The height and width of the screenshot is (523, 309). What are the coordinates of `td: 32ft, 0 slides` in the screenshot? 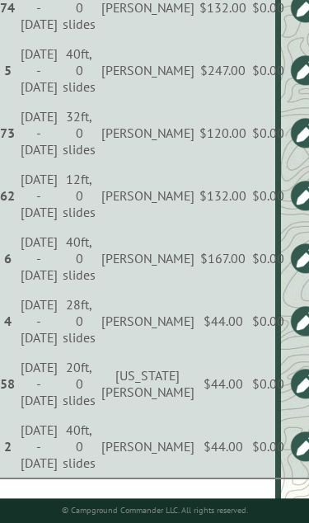 It's located at (79, 133).